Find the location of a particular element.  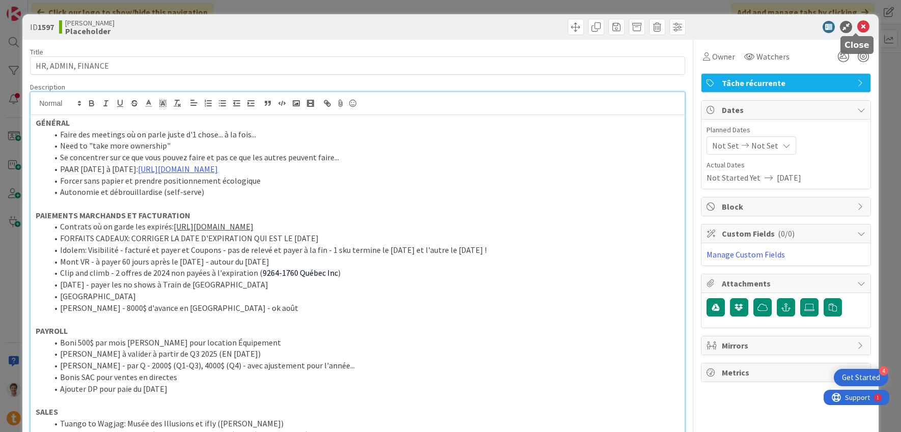

li: Faire des meetings où on parle juste d'1 chose... à la fois... is located at coordinates (363, 134).